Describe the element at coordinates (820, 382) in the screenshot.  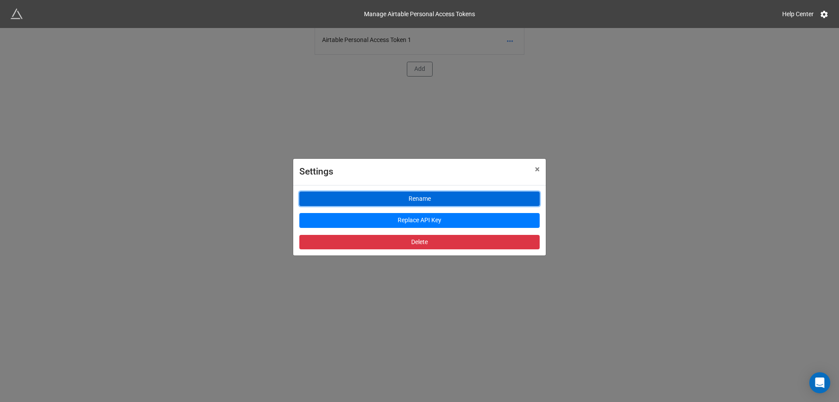
I see `div: Open Intercom Messenger` at that location.